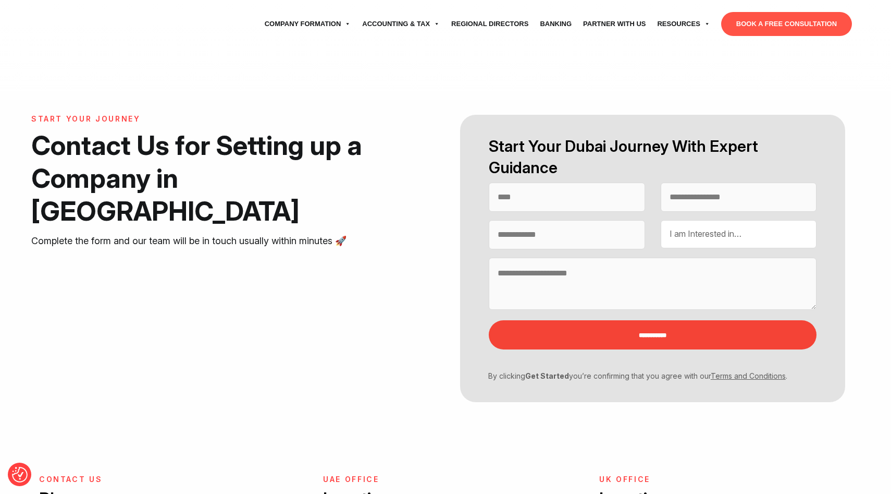 The width and height of the screenshot is (891, 494). I want to click on form: Contact form, so click(652, 258).